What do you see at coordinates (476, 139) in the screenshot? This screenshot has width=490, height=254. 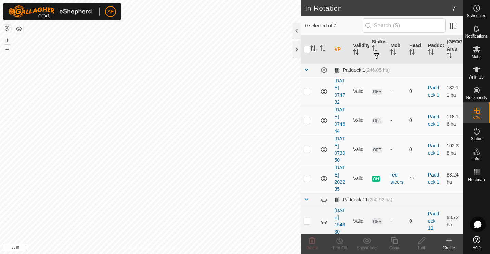 I see `span: Status` at bounding box center [476, 139].